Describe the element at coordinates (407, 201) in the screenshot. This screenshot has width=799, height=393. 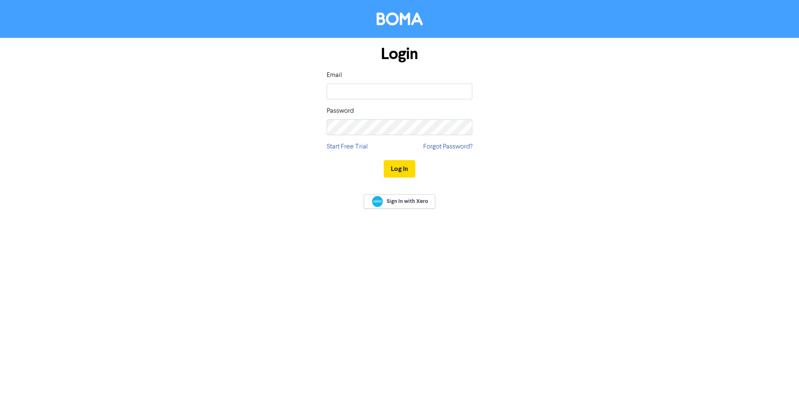
I see `span: Sign In with Xero` at that location.